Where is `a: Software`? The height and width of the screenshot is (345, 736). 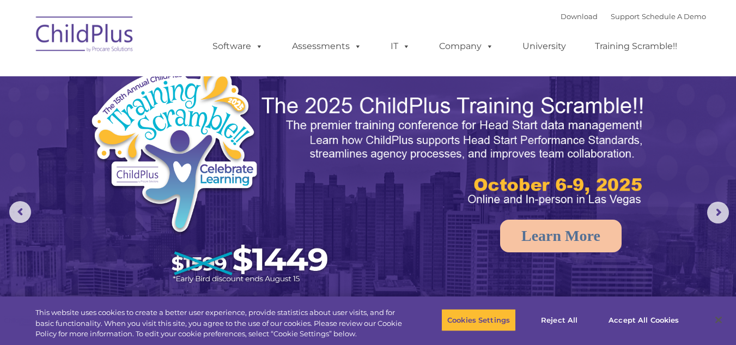
a: Software is located at coordinates (237, 46).